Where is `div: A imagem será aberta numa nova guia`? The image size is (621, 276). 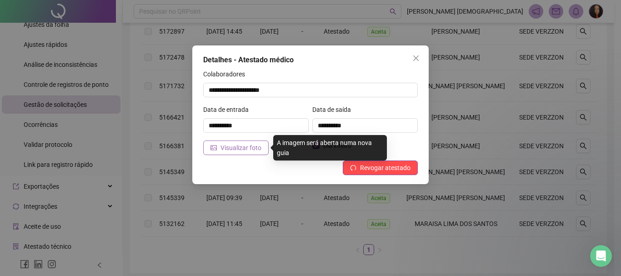 div: A imagem será aberta numa nova guia is located at coordinates (330, 148).